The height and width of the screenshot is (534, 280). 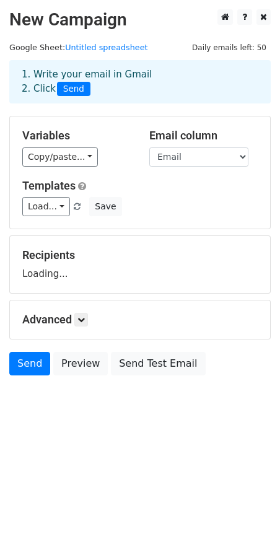 I want to click on button: Save, so click(x=105, y=206).